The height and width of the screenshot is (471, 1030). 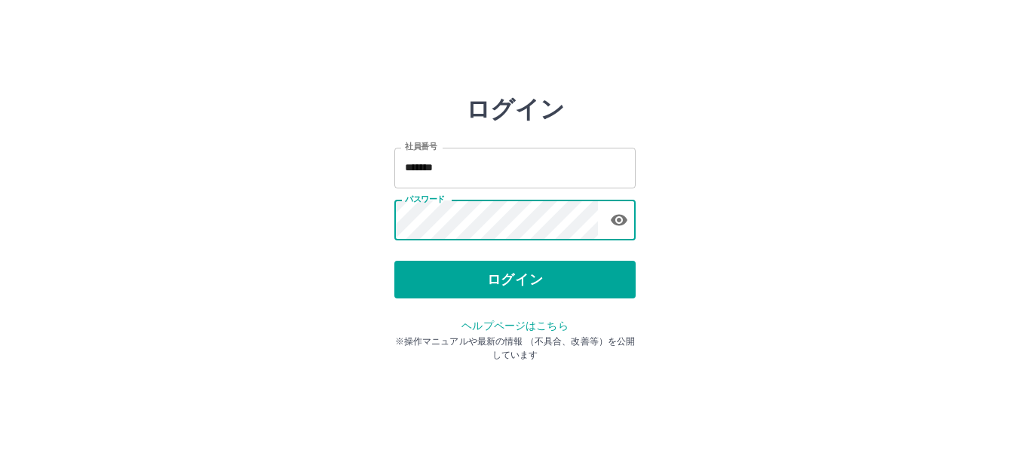 What do you see at coordinates (514, 326) in the screenshot?
I see `a: ヘルプページはこちら` at bounding box center [514, 326].